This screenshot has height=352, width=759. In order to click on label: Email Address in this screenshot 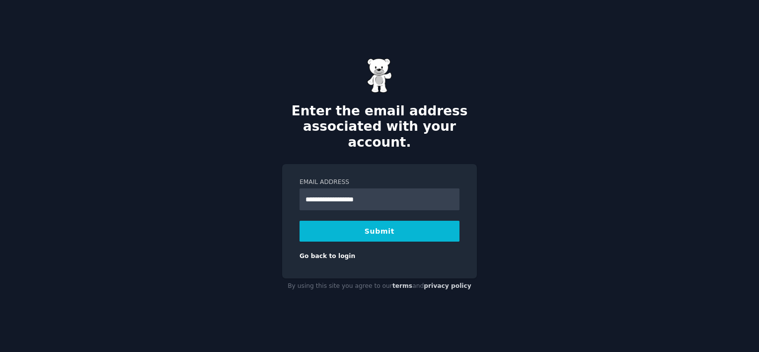, I will do `click(379, 182)`.